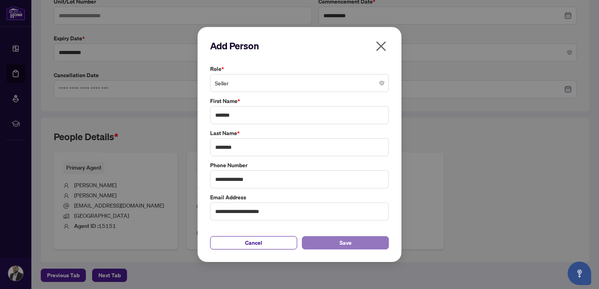  I want to click on span: Save, so click(345, 243).